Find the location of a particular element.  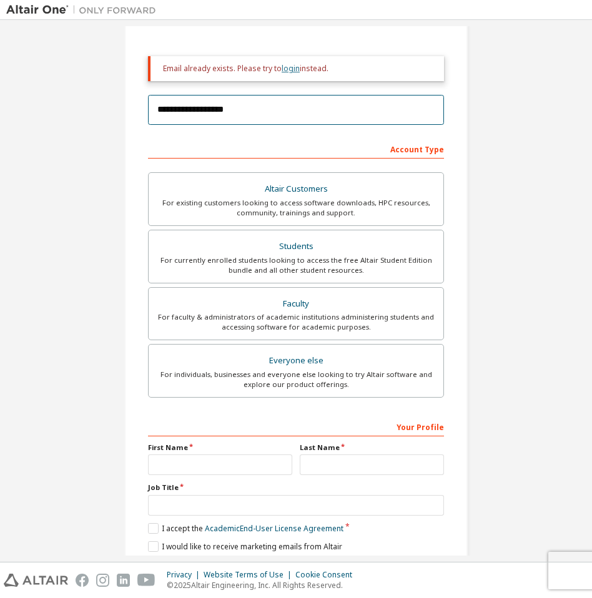

div: Your Profile is located at coordinates (296, 427).